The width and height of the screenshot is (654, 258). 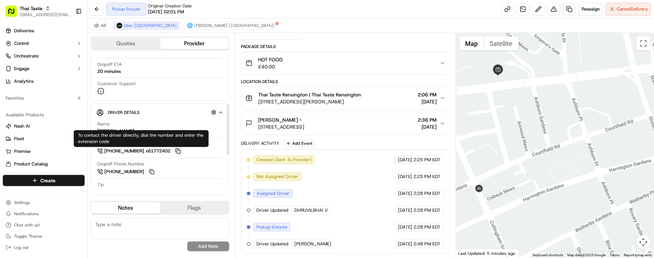 What do you see at coordinates (117, 84) in the screenshot?
I see `span: Customer Support` at bounding box center [117, 84].